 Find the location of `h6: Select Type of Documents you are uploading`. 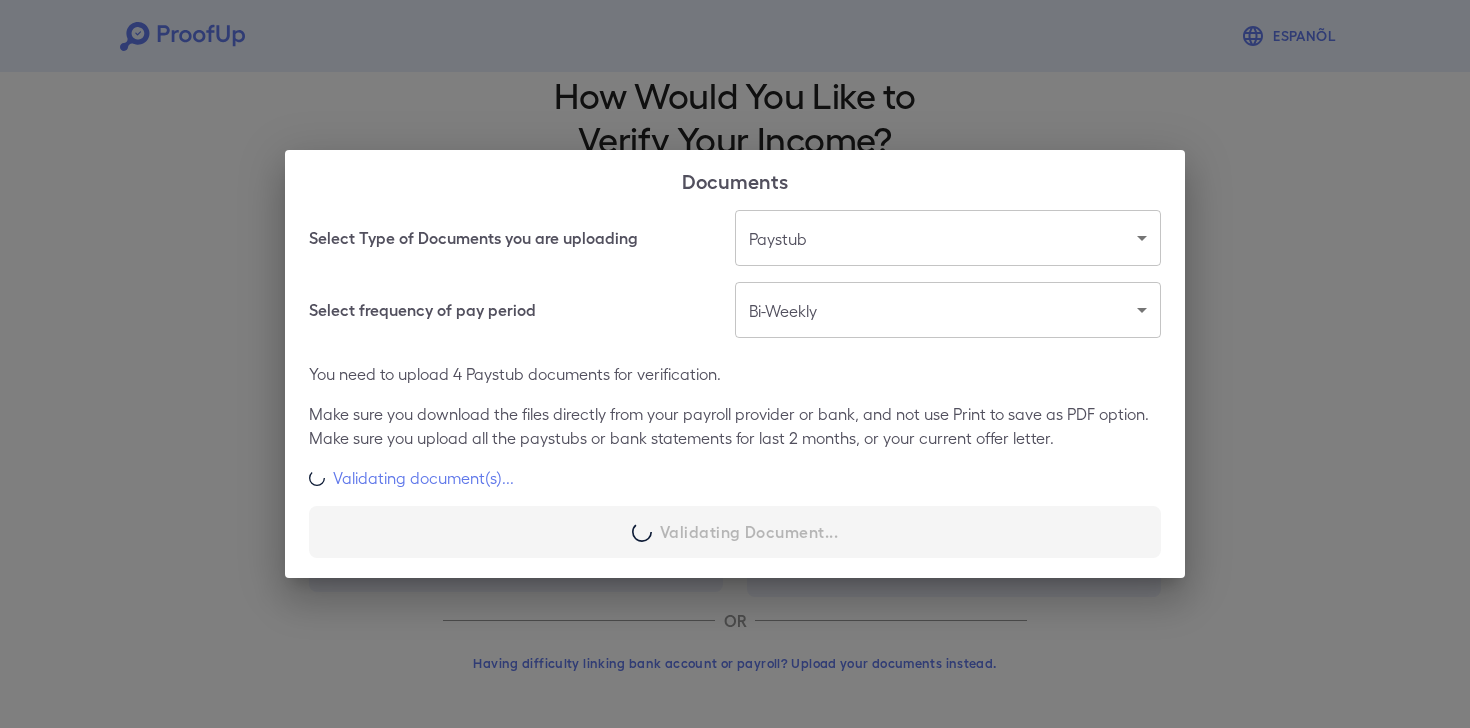

h6: Select Type of Documents you are uploading is located at coordinates (473, 238).